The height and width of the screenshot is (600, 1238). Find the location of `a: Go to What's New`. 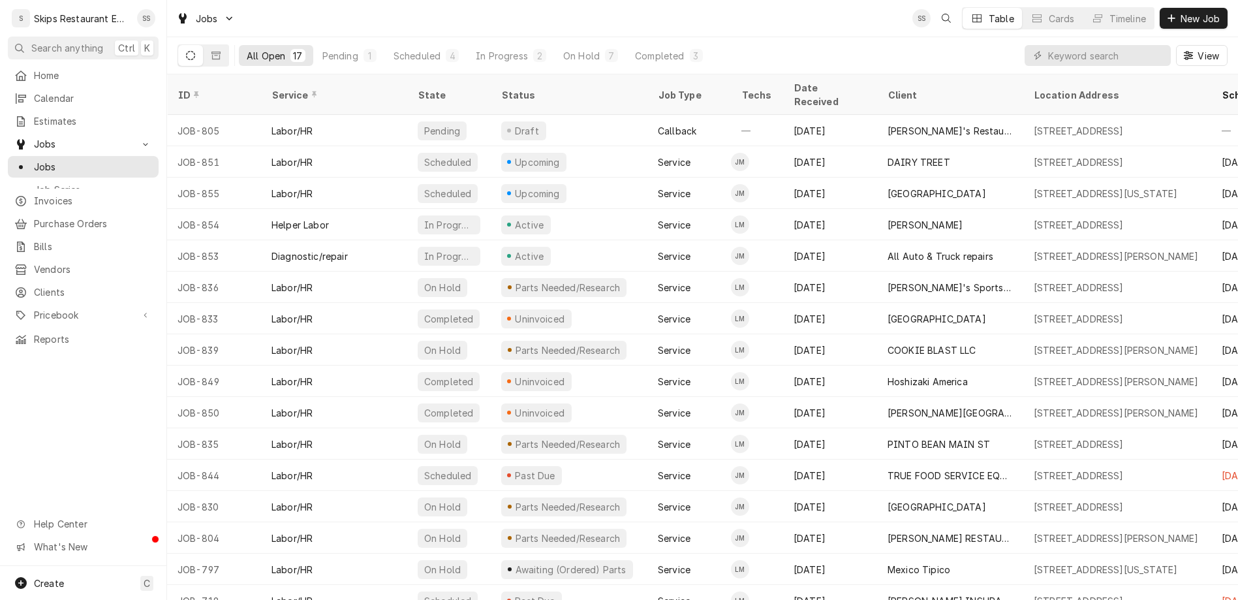

a: Go to What's New is located at coordinates (83, 546).